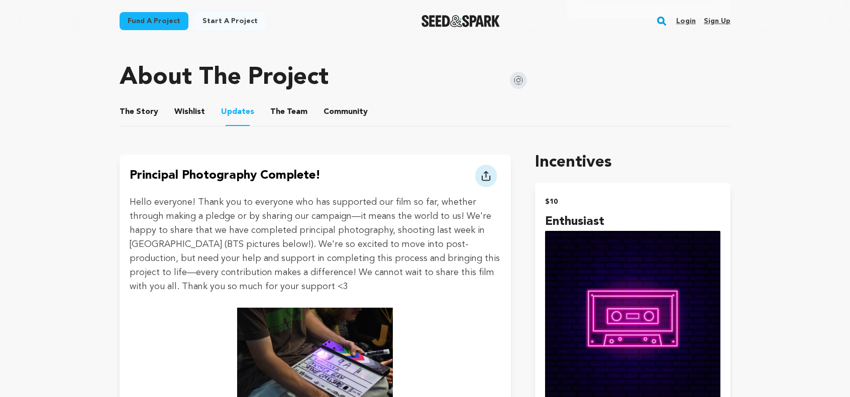 Image resolution: width=850 pixels, height=397 pixels. What do you see at coordinates (632, 222) in the screenshot?
I see `h4: Enthusiast` at bounding box center [632, 222].